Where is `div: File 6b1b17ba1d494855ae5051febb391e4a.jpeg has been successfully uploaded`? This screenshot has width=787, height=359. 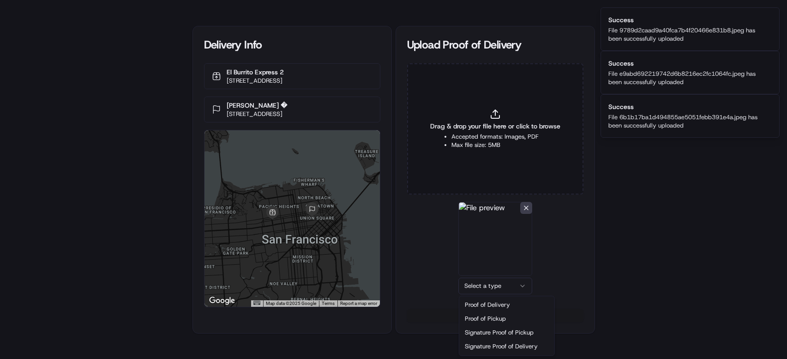
div: File 6b1b17ba1d494855ae5051febb391e4a.jpeg has been successfully uploaded is located at coordinates (688, 121).